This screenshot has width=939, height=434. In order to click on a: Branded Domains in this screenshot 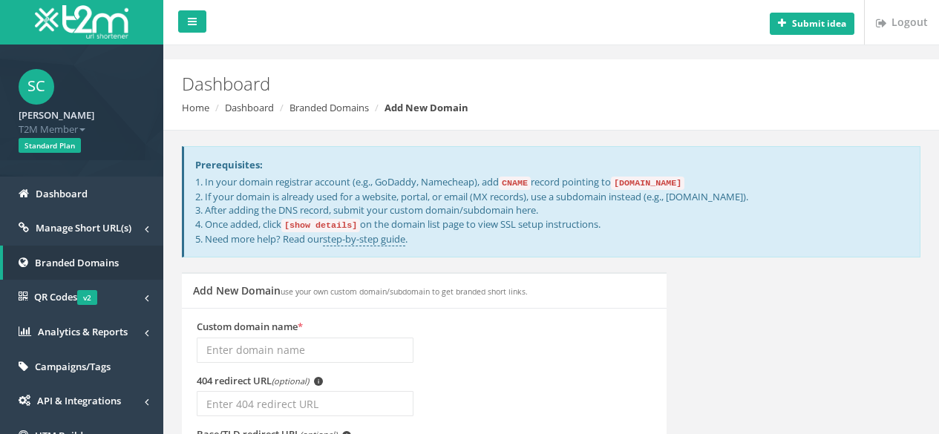, I will do `click(329, 108)`.